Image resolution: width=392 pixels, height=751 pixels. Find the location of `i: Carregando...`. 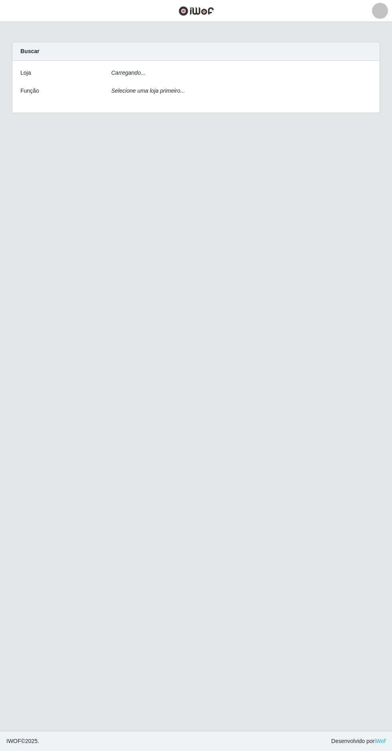

i: Carregando... is located at coordinates (128, 73).